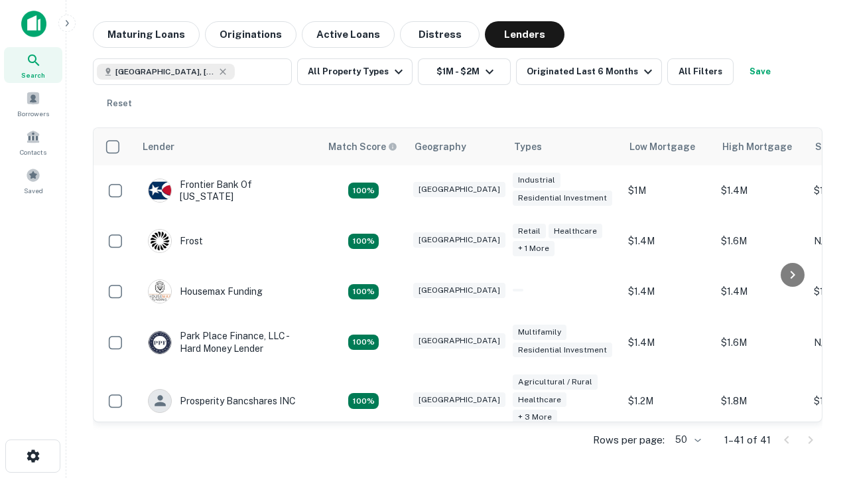 The width and height of the screenshot is (849, 478). I want to click on button: Reset, so click(119, 103).